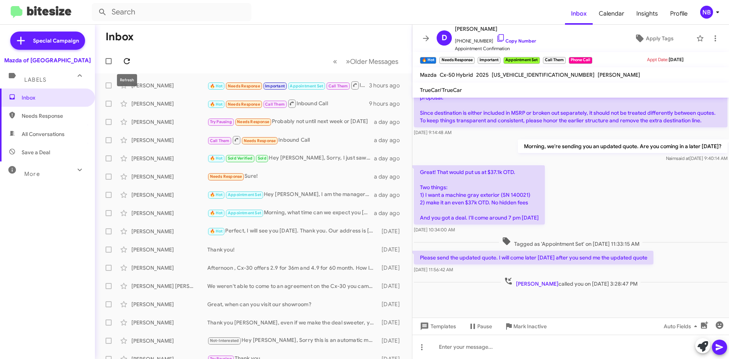 This screenshot has height=359, width=729. I want to click on span: More, so click(32, 174).